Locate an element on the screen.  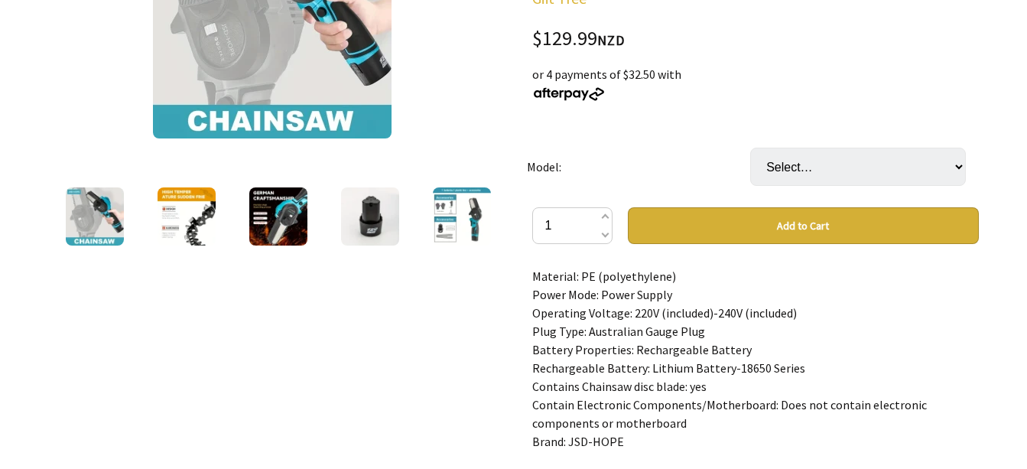
td: Model: is located at coordinates (639, 167).